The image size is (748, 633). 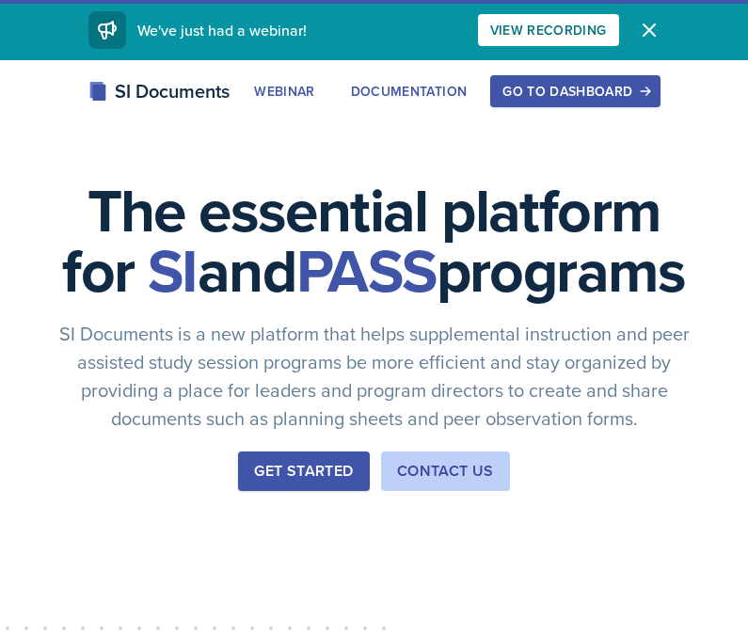 What do you see at coordinates (222, 30) in the screenshot?
I see `span: We've just had a webinar!` at bounding box center [222, 30].